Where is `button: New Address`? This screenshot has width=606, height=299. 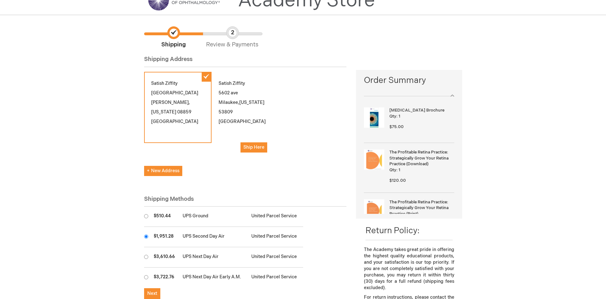 button: New Address is located at coordinates (163, 171).